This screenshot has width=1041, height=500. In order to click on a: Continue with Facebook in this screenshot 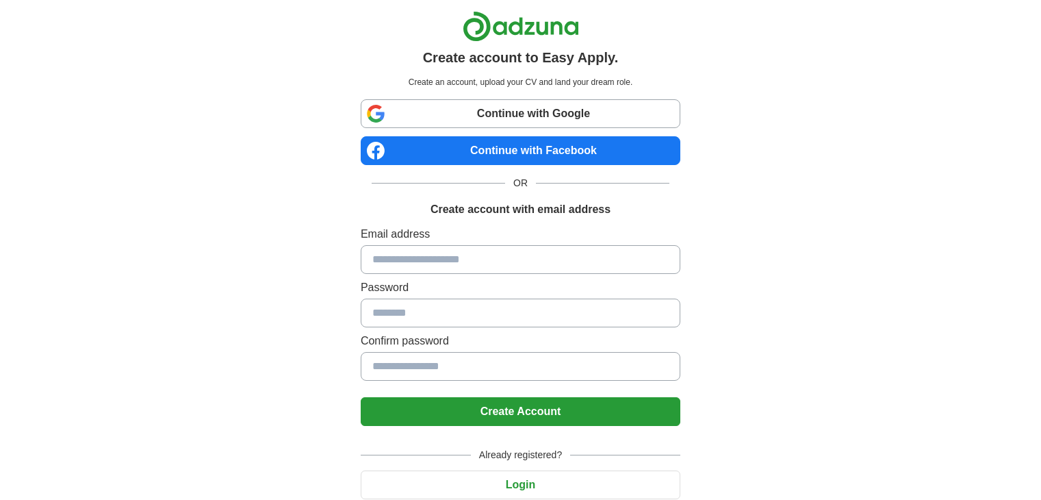, I will do `click(520, 151)`.